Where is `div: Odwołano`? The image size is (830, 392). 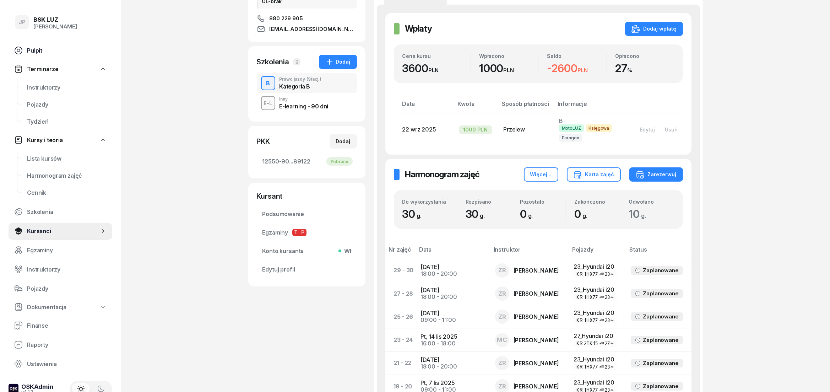
div: Odwołano is located at coordinates (652, 201).